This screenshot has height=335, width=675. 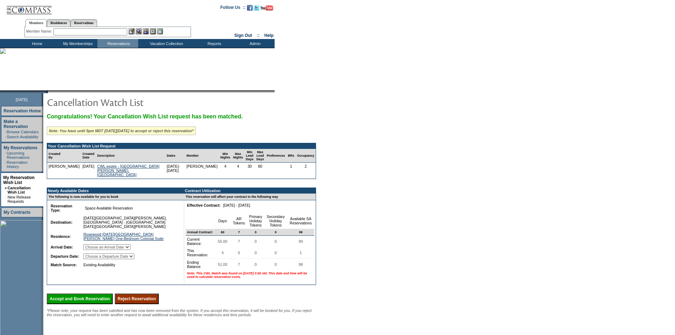 I want to click on td: Max Nights, so click(x=238, y=156).